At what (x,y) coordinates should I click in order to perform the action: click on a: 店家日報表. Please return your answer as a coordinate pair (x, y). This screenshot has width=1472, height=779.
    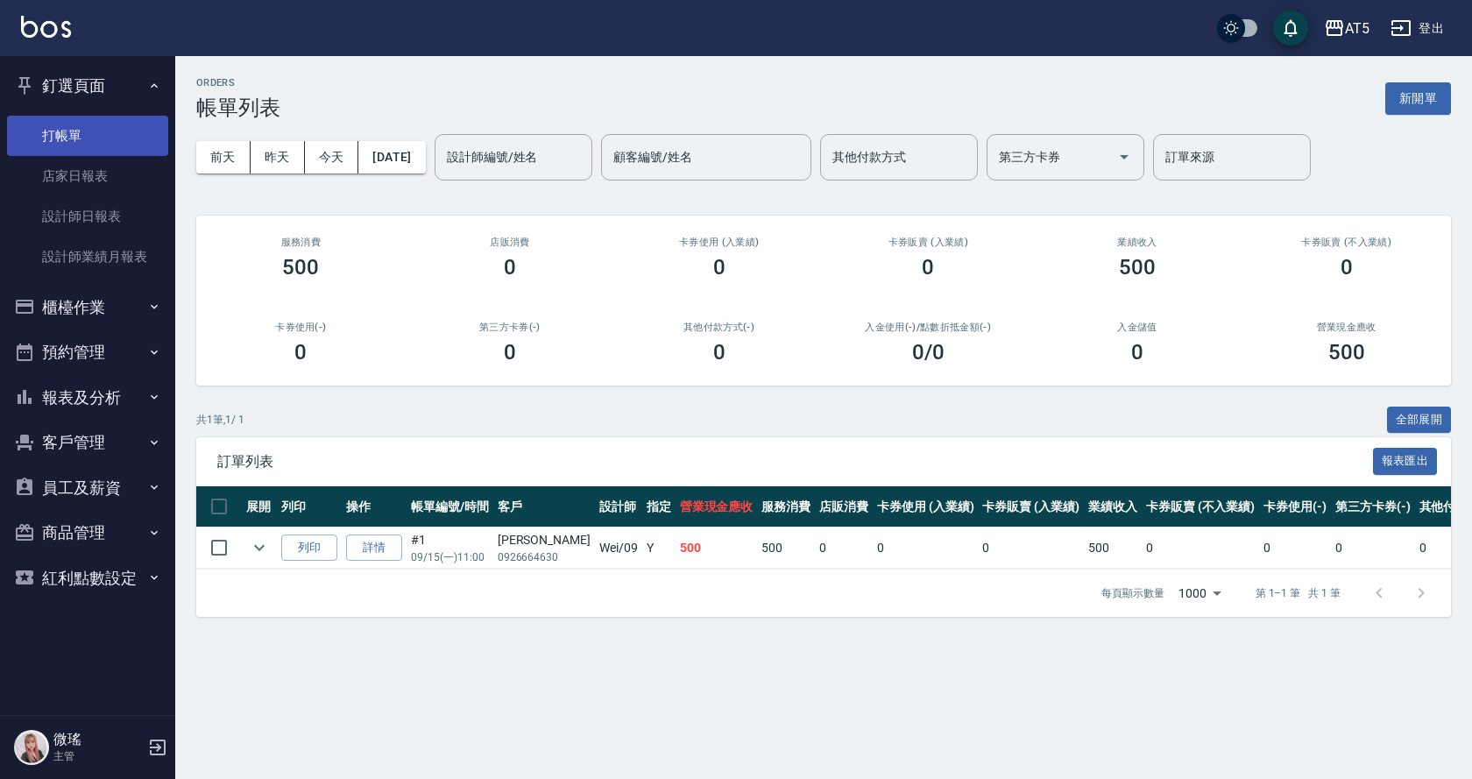
    Looking at the image, I should click on (88, 176).